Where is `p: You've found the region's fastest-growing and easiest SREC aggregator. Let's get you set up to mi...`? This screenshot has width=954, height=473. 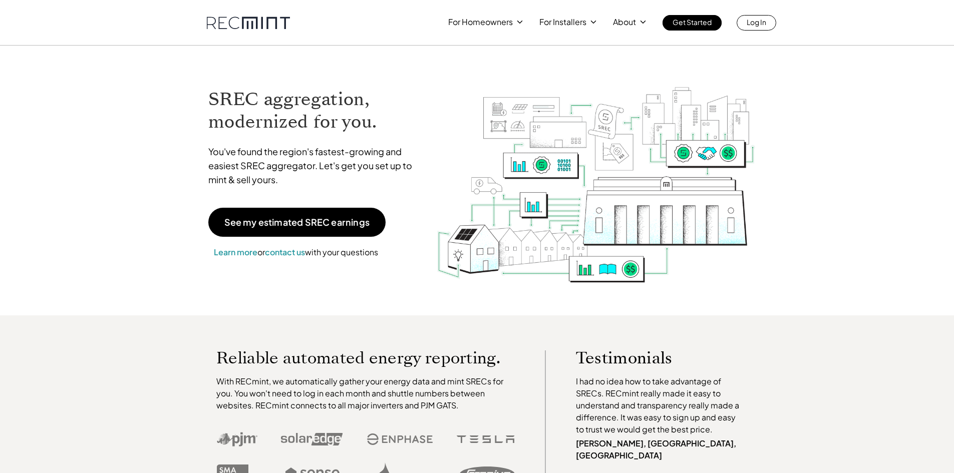
p: You've found the region's fastest-growing and easiest SREC aggregator. Let's get you set up to mi... is located at coordinates (315, 166).